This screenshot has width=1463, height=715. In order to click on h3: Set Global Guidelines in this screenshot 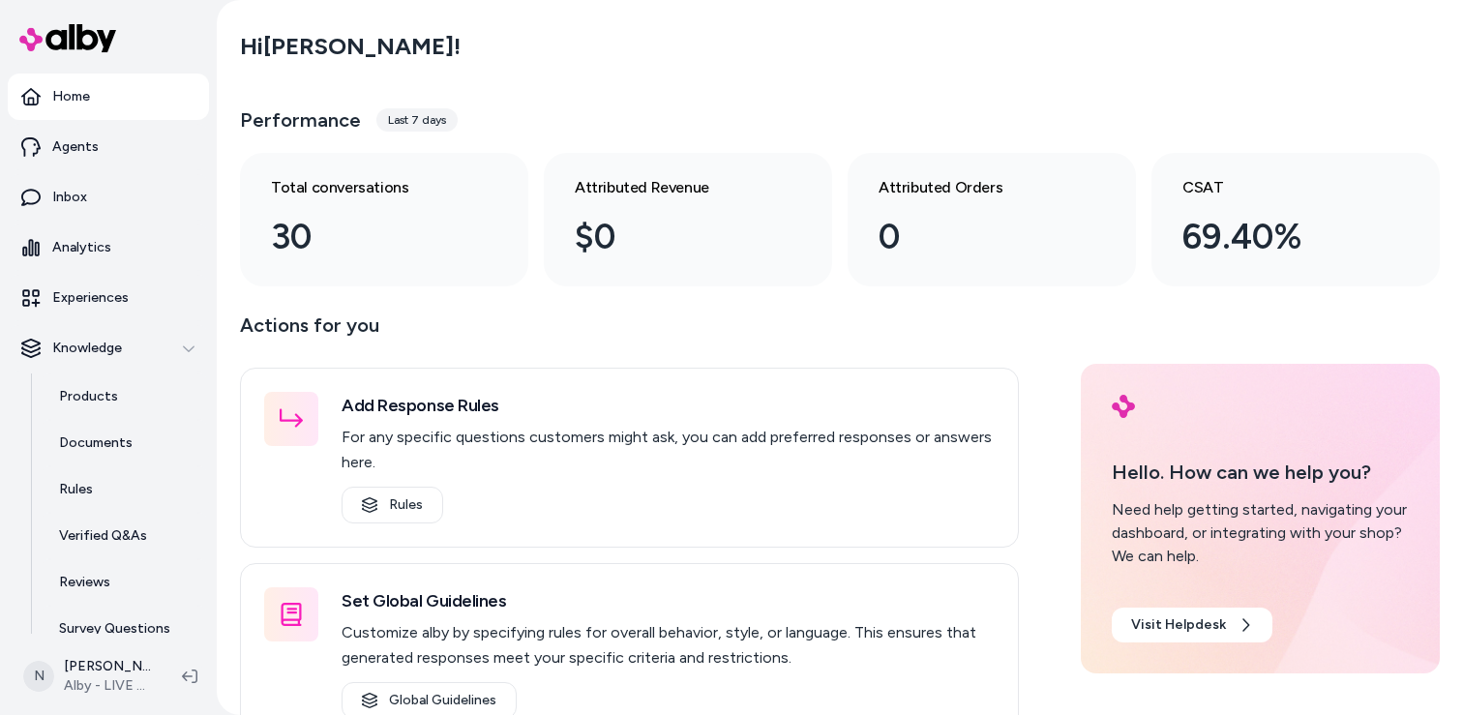, I will do `click(667, 601)`.